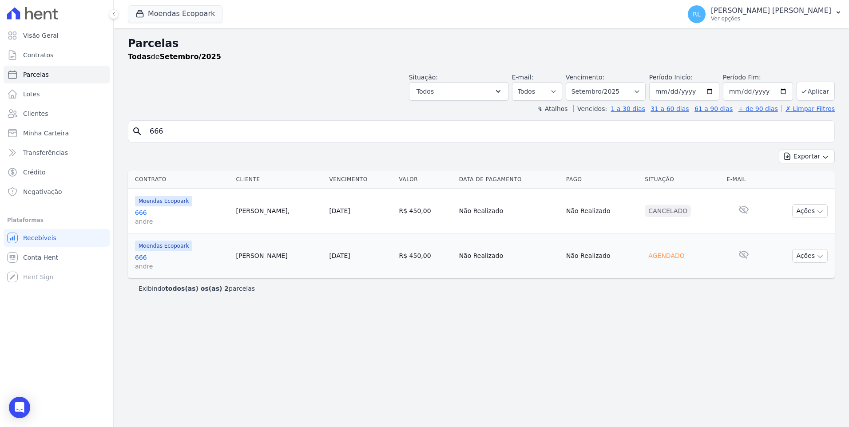 The height and width of the screenshot is (427, 849). What do you see at coordinates (56, 258) in the screenshot?
I see `a: Conta Hent` at bounding box center [56, 258].